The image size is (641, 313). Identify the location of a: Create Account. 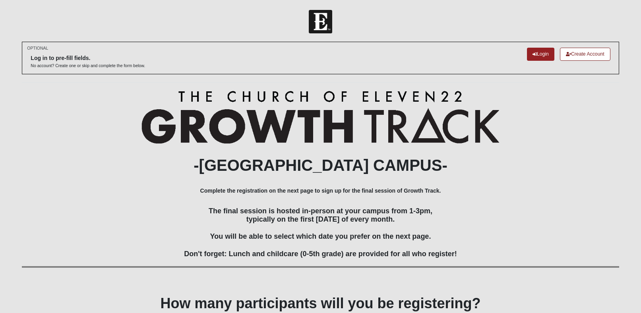
(585, 54).